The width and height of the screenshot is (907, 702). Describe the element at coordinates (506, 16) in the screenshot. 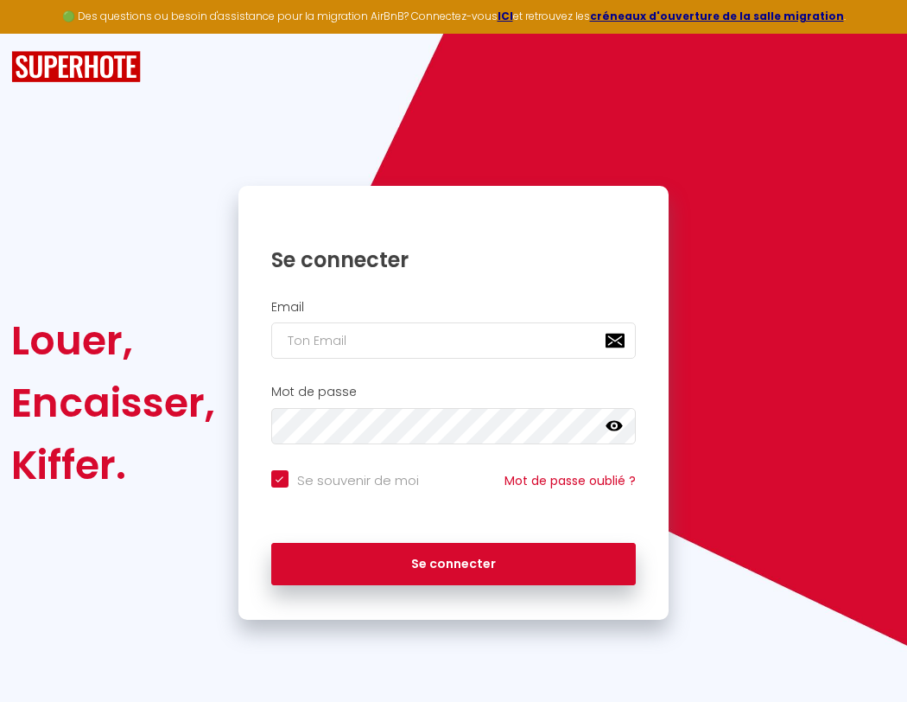

I see `strong: ICI` at that location.